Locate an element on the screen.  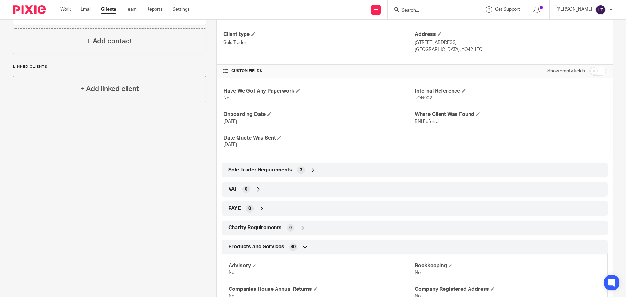
span: BNI Referral is located at coordinates (427, 122).